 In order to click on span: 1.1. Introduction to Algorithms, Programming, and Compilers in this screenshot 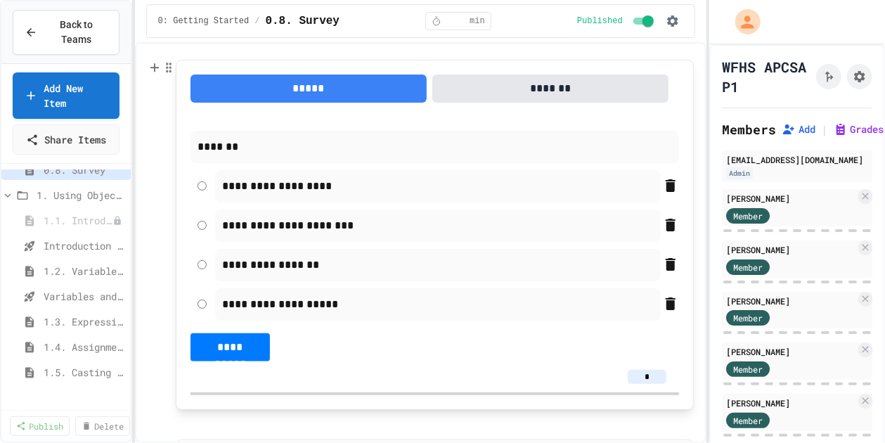, I will do `click(78, 220)`.